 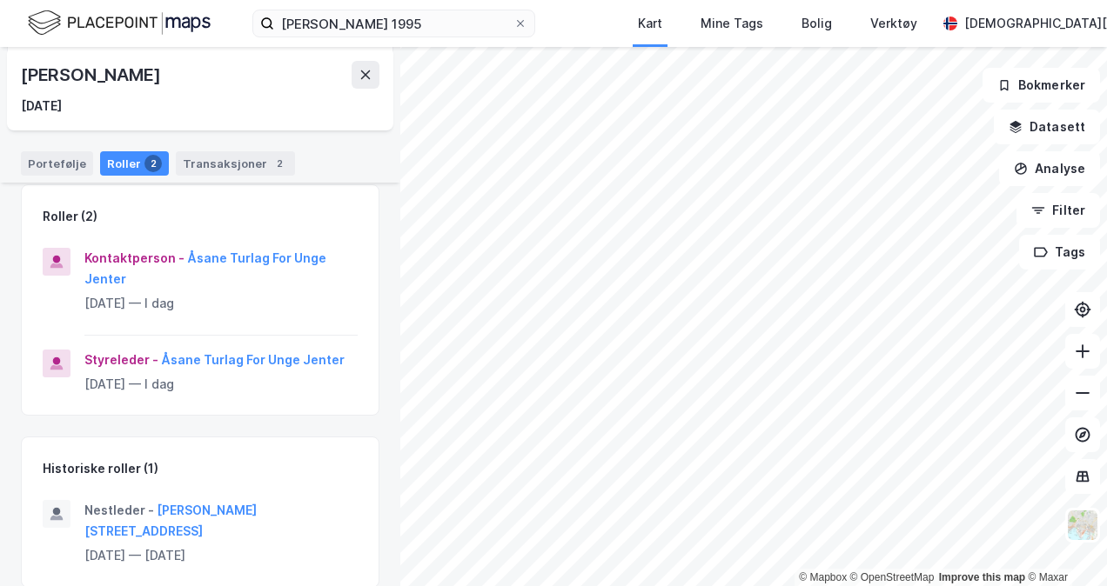 What do you see at coordinates (100, 469) in the screenshot?
I see `div: Historiske roller (1)` at bounding box center [100, 469].